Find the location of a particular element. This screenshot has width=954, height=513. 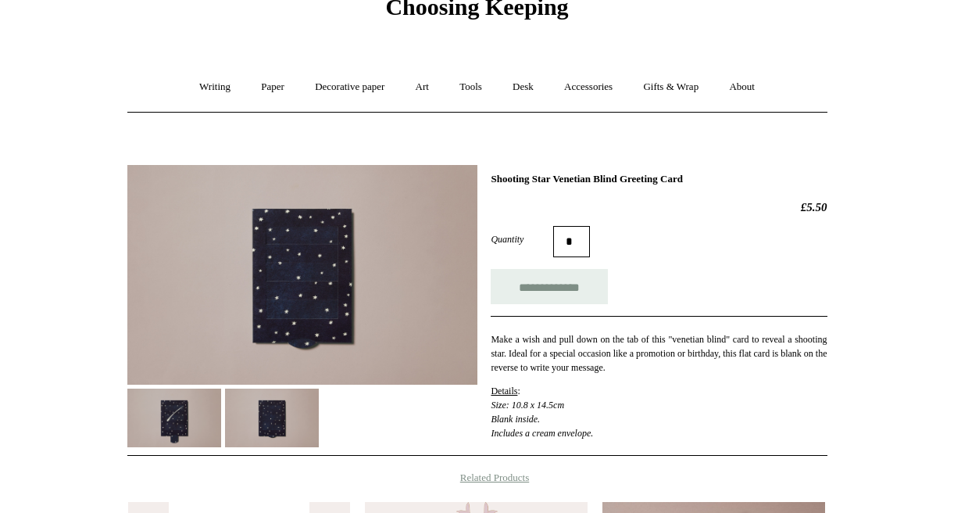

a: Writing is located at coordinates (215, 87).